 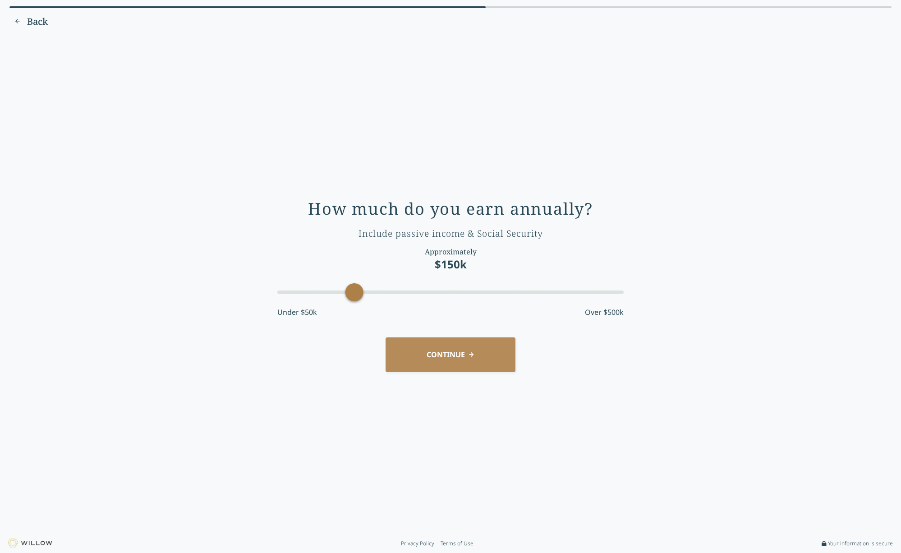 I want to click on div: Include passive income & Social Security, so click(x=450, y=234).